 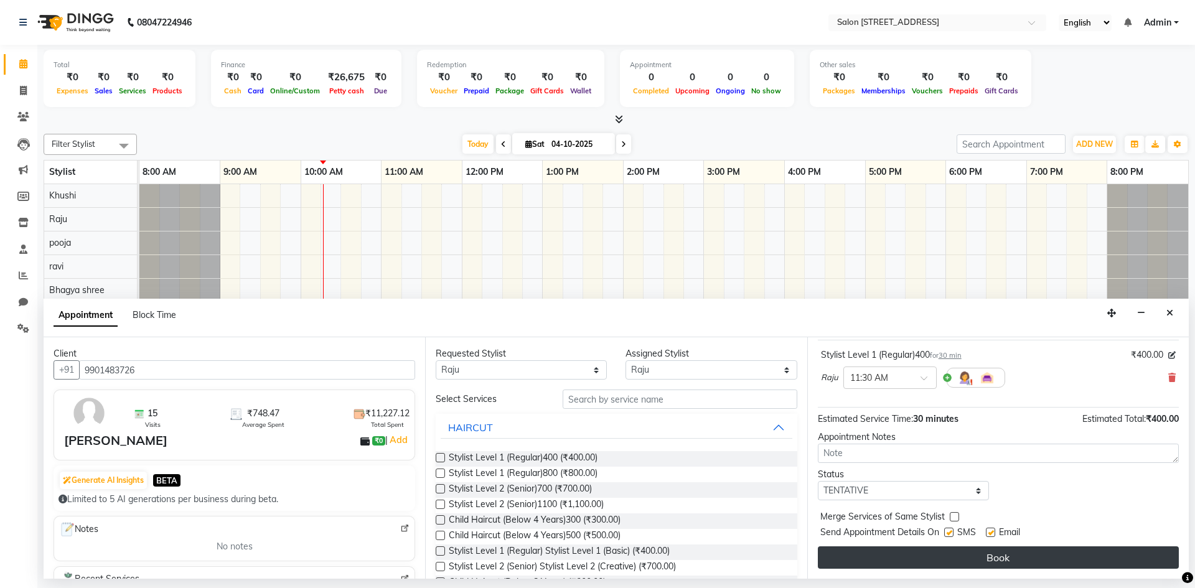 What do you see at coordinates (963, 91) in the screenshot?
I see `span: Prepaids` at bounding box center [963, 91].